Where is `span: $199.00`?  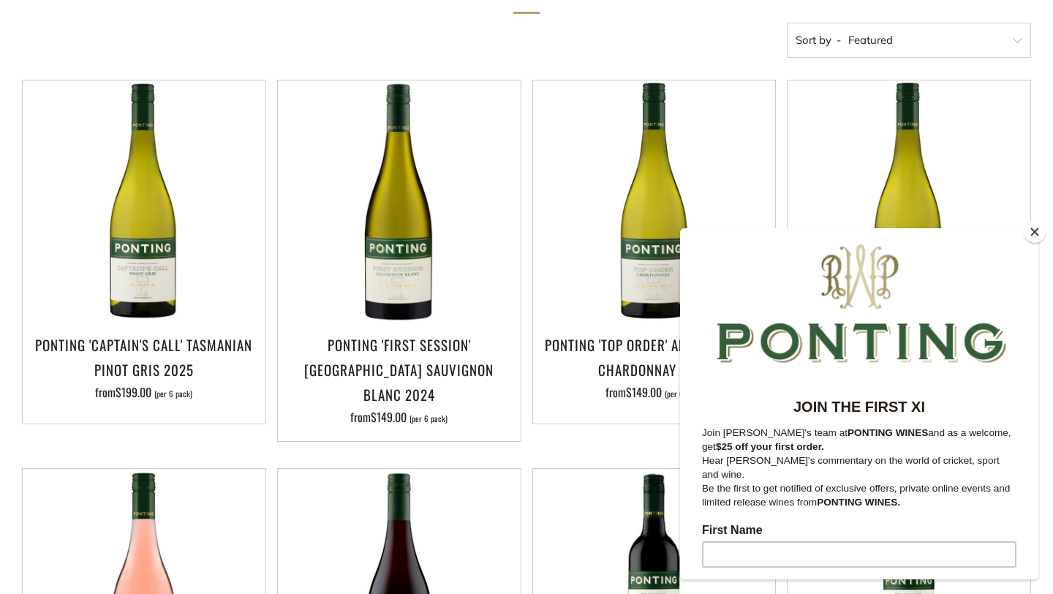
span: $199.00 is located at coordinates (133, 392).